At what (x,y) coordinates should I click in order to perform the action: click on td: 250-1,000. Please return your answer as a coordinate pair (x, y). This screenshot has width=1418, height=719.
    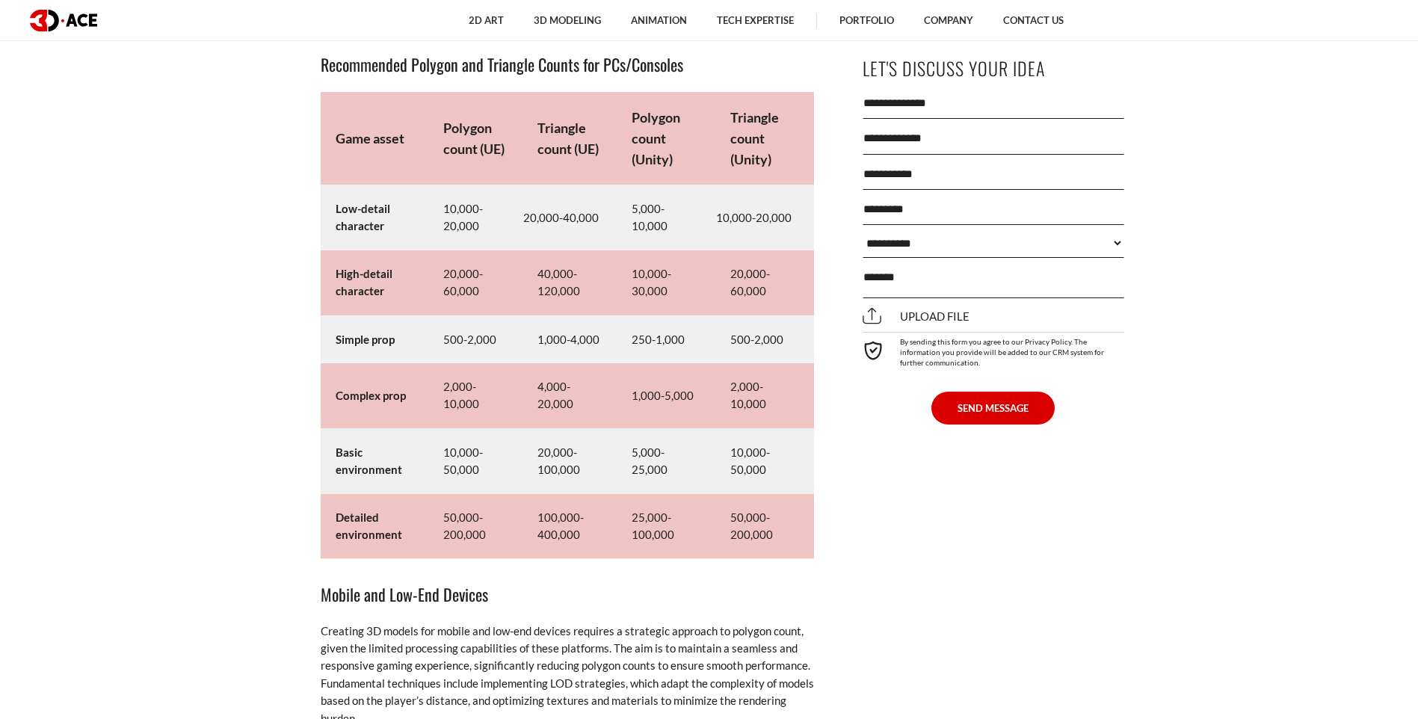
    Looking at the image, I should click on (666, 339).